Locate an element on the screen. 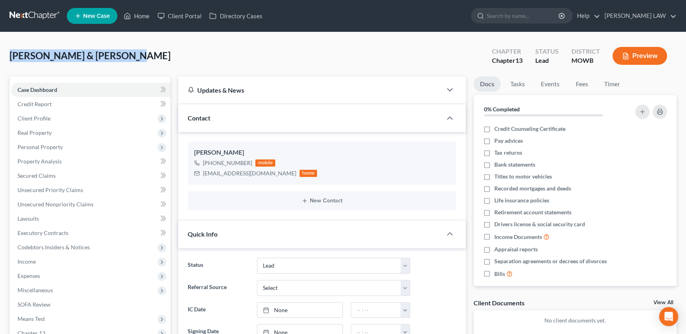 The height and width of the screenshot is (334, 686). span: Unsecured Priority Claims is located at coordinates (50, 190).